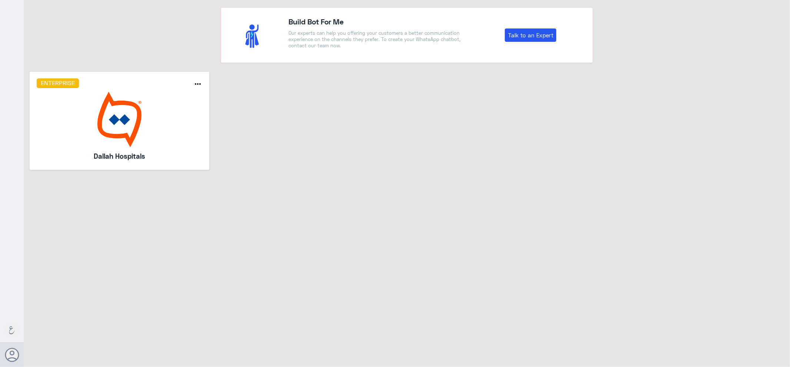 This screenshot has width=790, height=367. I want to click on p: Our experts can help you offering your customers a better communication experience on the channel..., so click(375, 39).